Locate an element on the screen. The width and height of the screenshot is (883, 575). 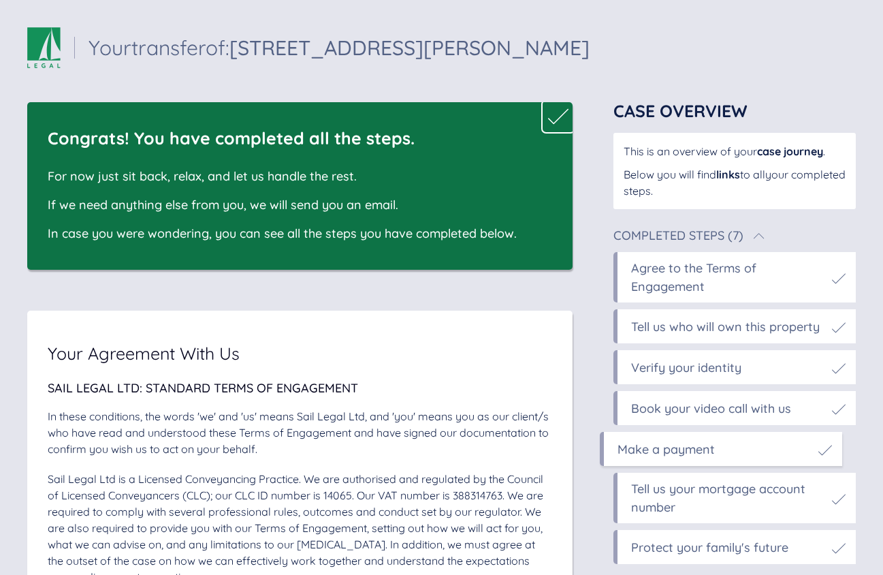
div: Protect your family's future is located at coordinates (709, 547).